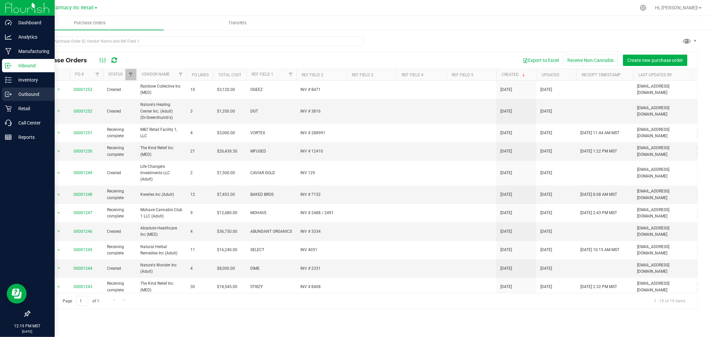 Image resolution: width=711 pixels, height=337 pixels. I want to click on a: Ref Field 1, so click(262, 74).